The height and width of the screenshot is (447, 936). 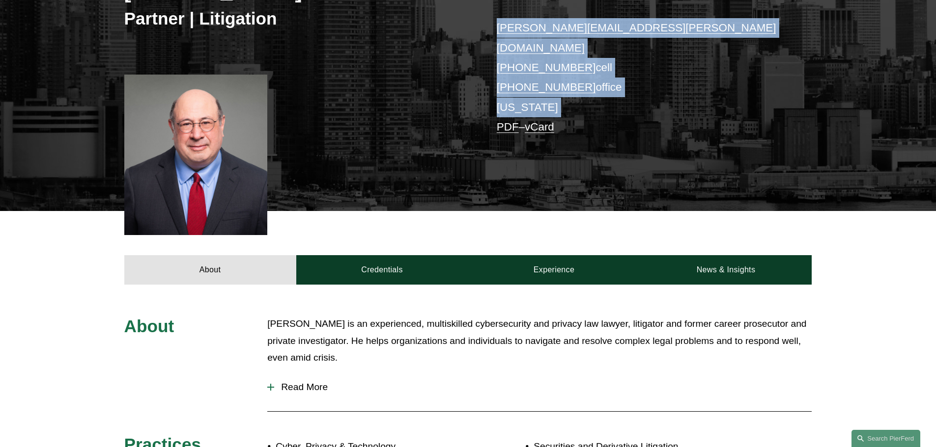 I want to click on a: Search this site, so click(x=886, y=439).